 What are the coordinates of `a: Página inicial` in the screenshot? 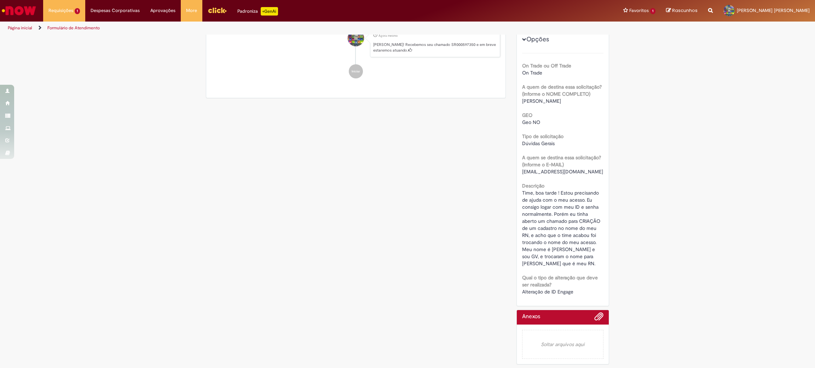 It's located at (20, 28).